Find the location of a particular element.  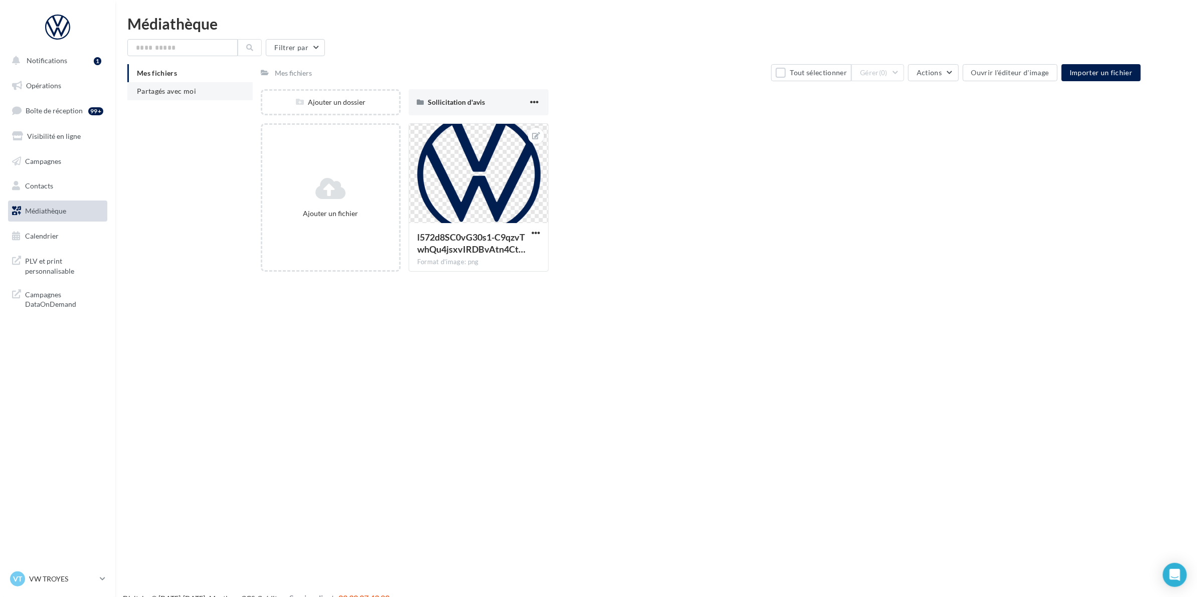

button: Importer un fichier is located at coordinates (1102, 73).